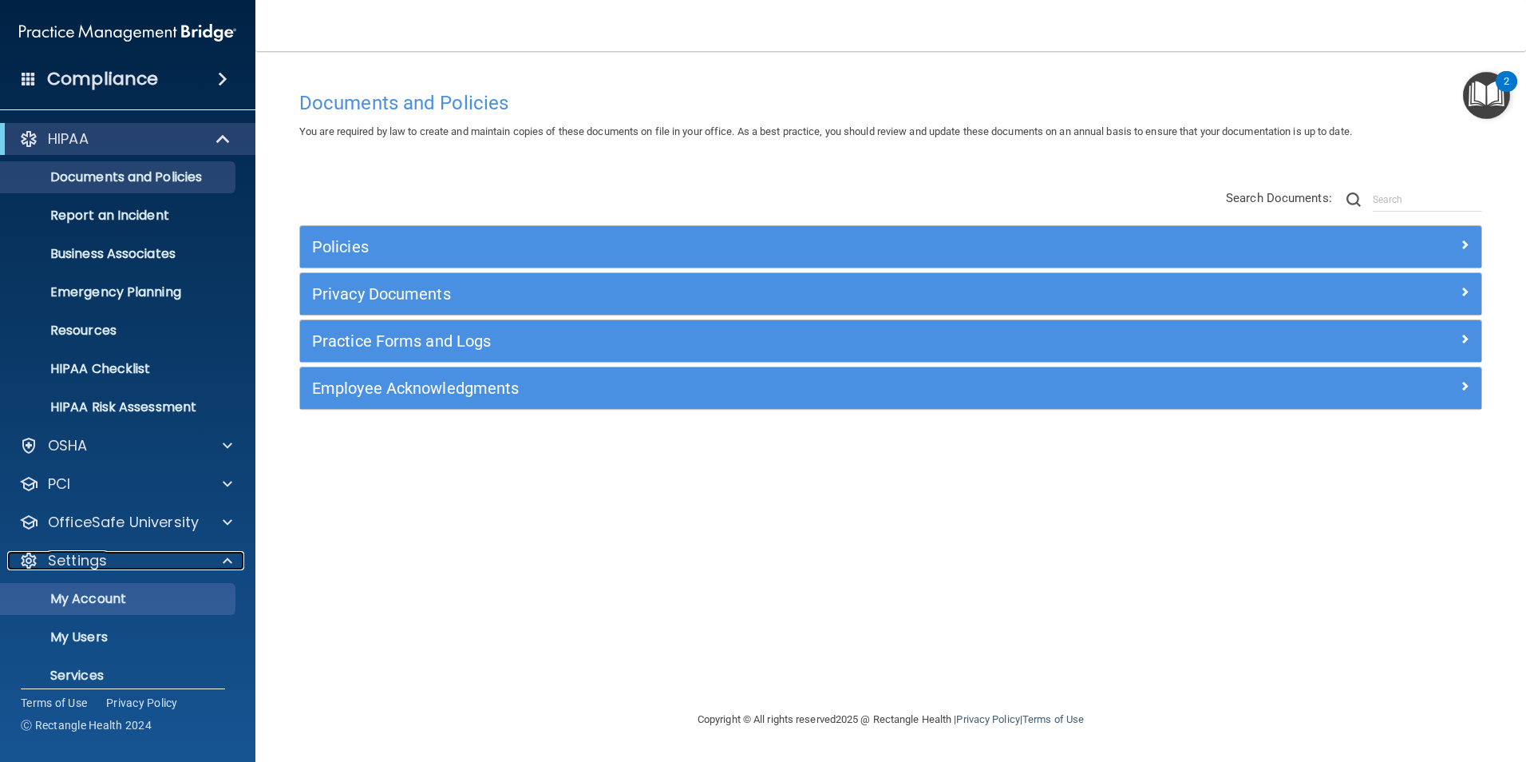  What do you see at coordinates (119, 675) in the screenshot?
I see `p: Services` at bounding box center [119, 675].